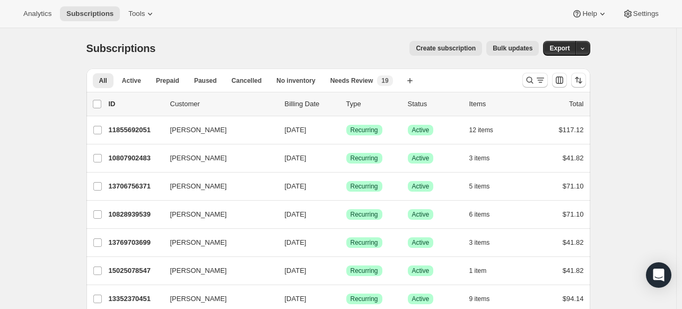 The image size is (682, 309). What do you see at coordinates (478, 271) in the screenshot?
I see `span: 1 item` at bounding box center [478, 271].